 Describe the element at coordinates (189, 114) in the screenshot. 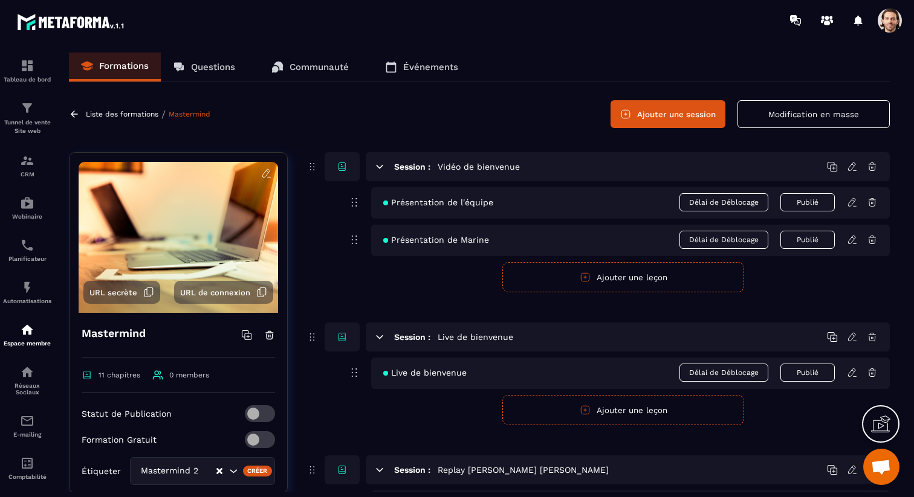

I see `a: Mastermind` at that location.